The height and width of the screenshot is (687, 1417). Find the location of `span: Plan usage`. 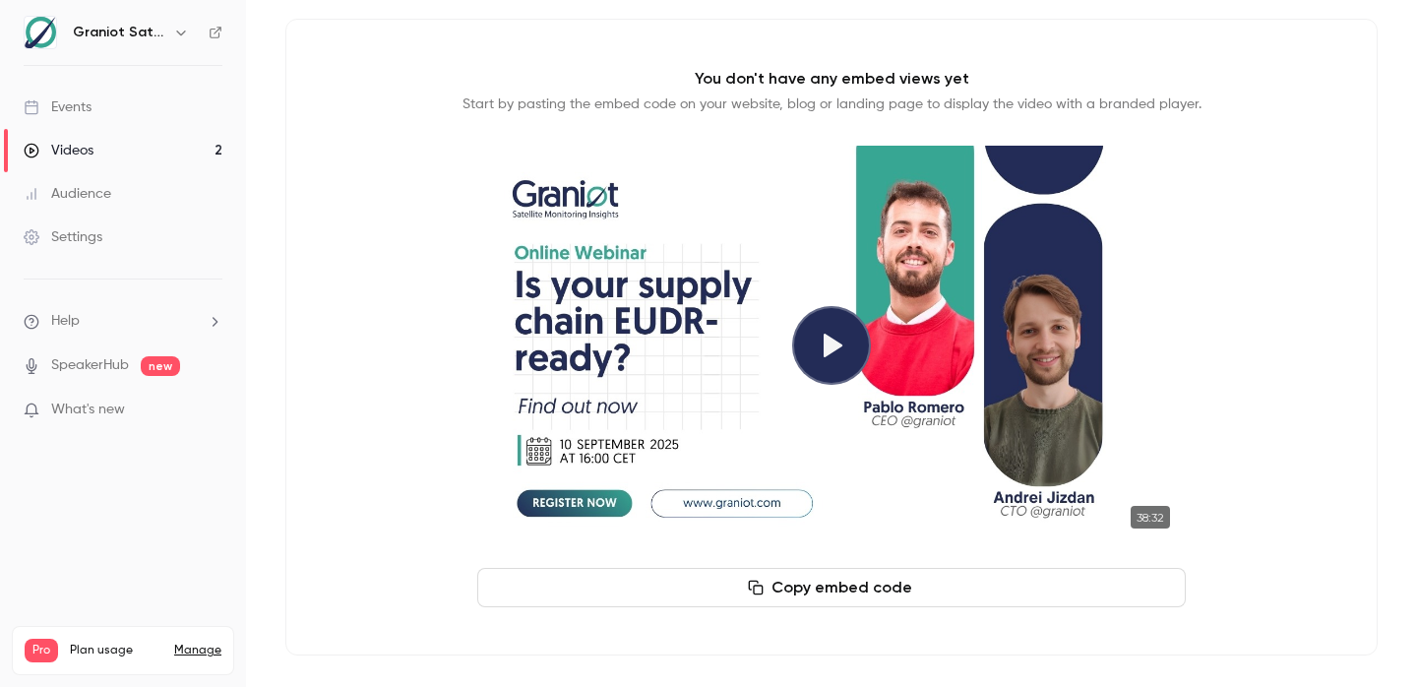

span: Plan usage is located at coordinates (116, 650).